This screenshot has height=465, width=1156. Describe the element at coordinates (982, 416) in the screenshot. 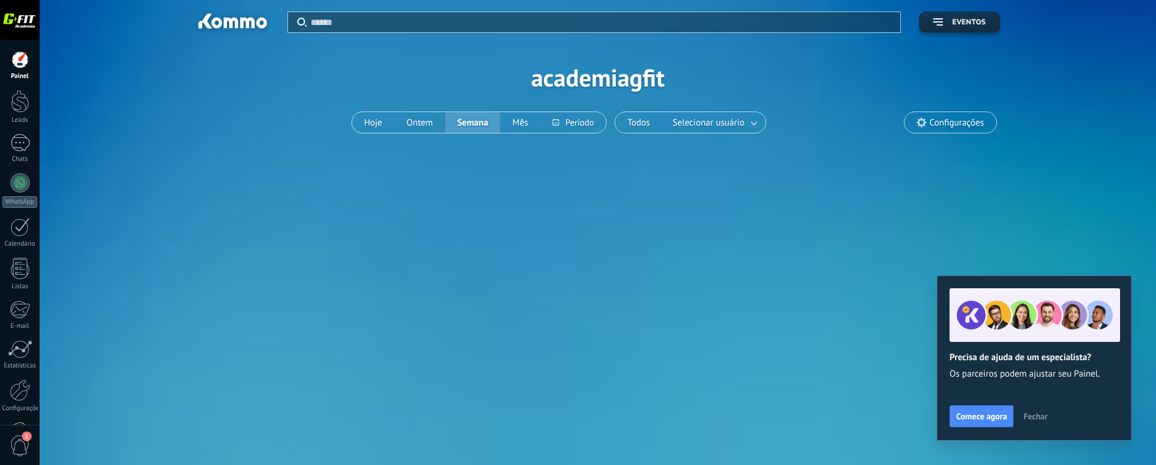

I see `button: Comece agora` at that location.